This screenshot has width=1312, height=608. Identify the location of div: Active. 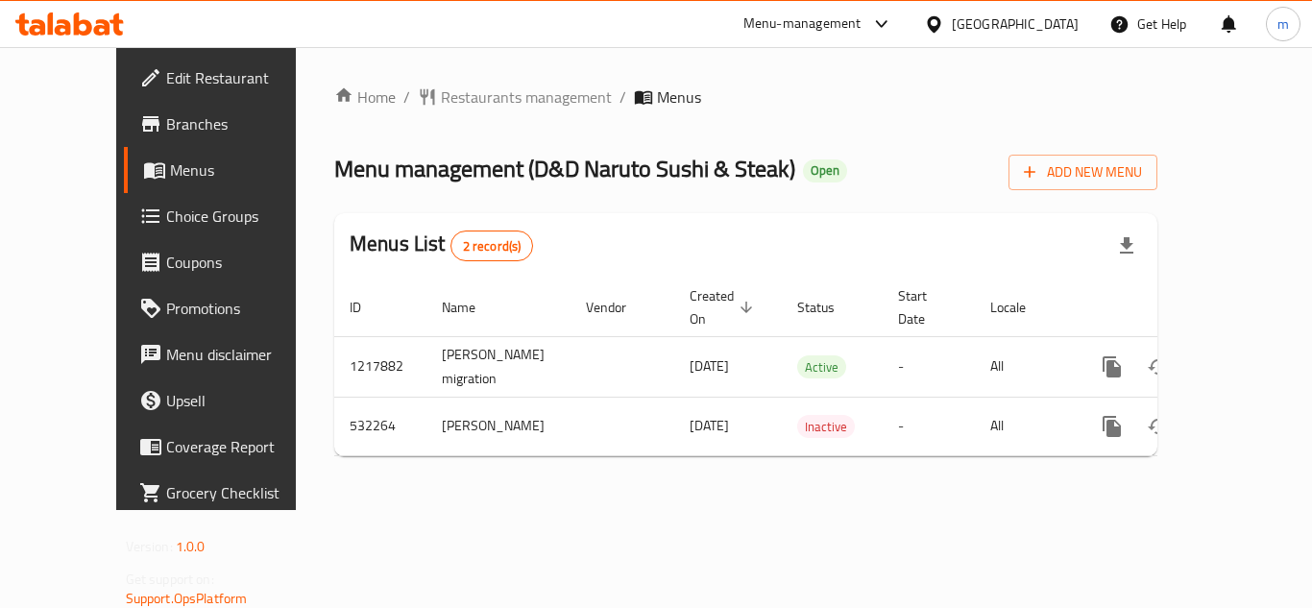
(821, 367).